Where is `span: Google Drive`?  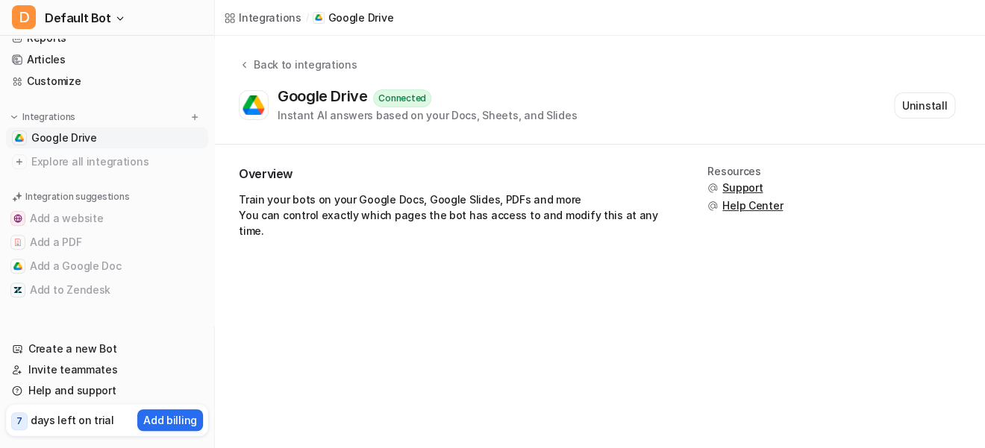
span: Google Drive is located at coordinates (64, 138).